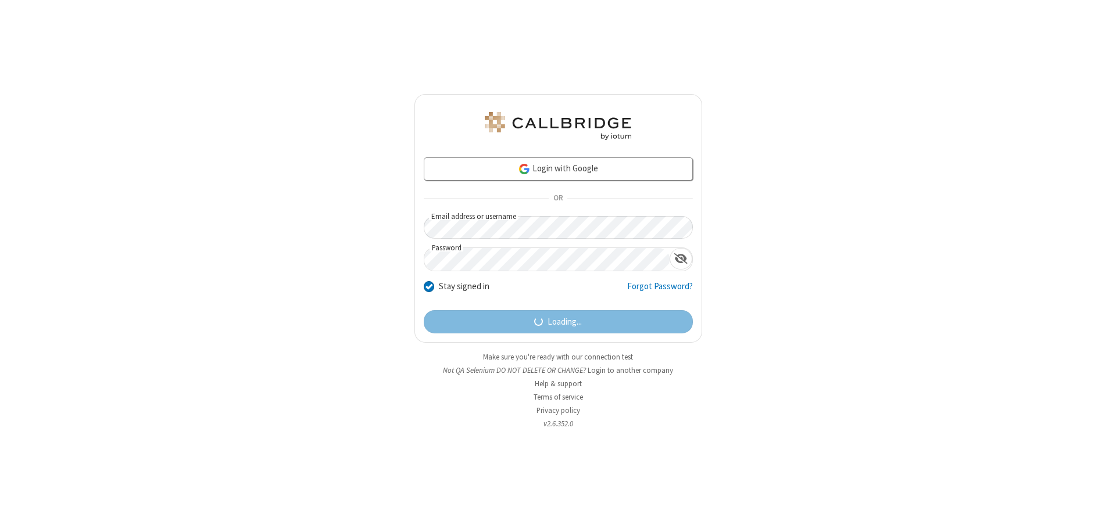  Describe the element at coordinates (558, 199) in the screenshot. I see `span: OR` at that location.